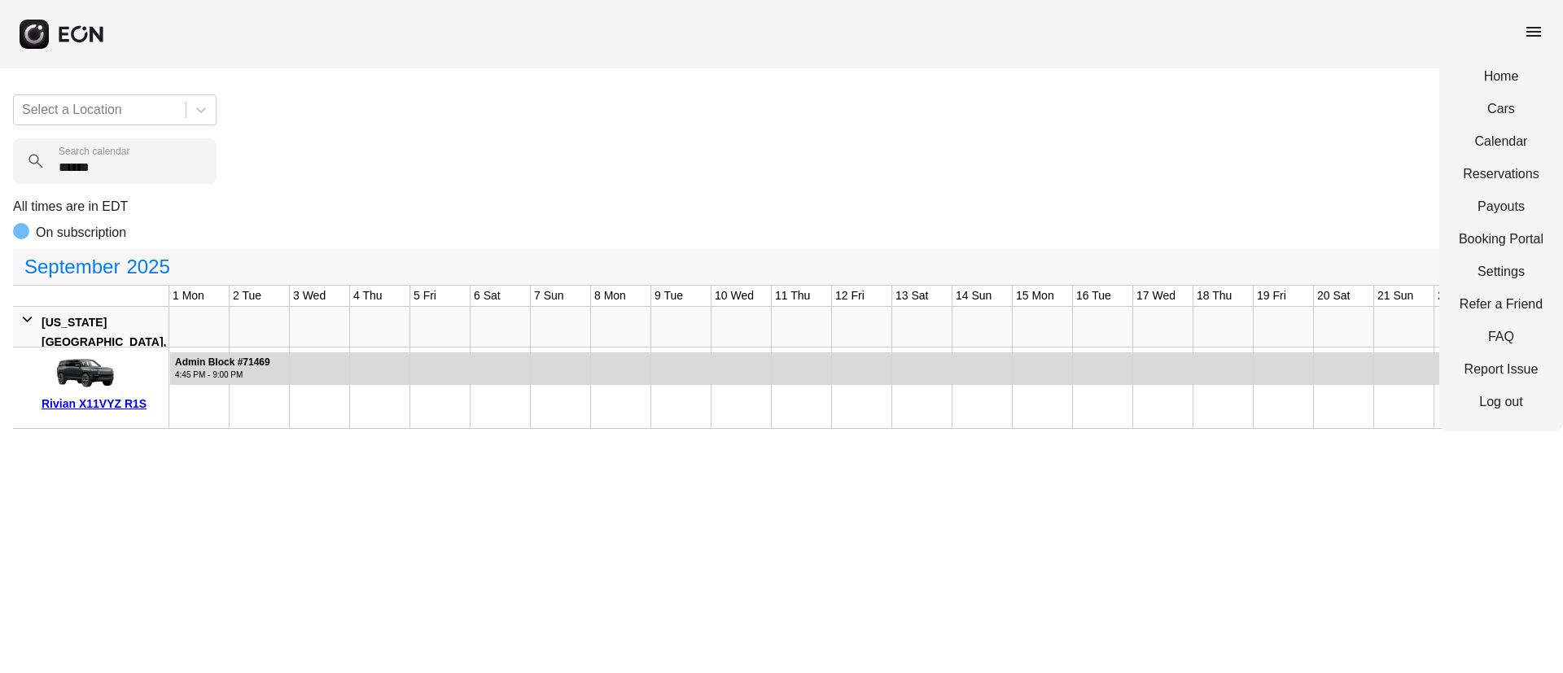 The image size is (1563, 673). Describe the element at coordinates (72, 267) in the screenshot. I see `span: September` at that location.